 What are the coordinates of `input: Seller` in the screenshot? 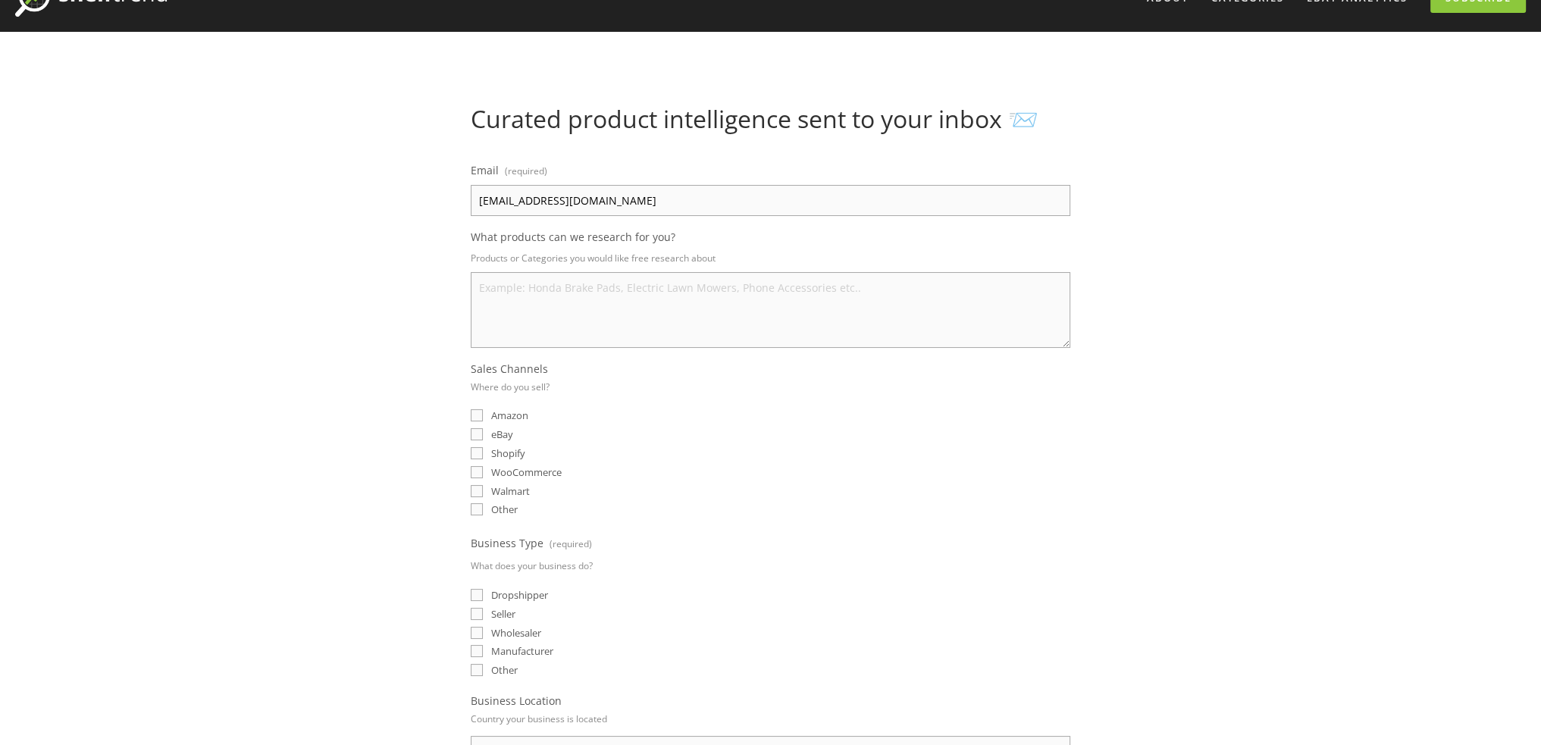 It's located at (477, 614).